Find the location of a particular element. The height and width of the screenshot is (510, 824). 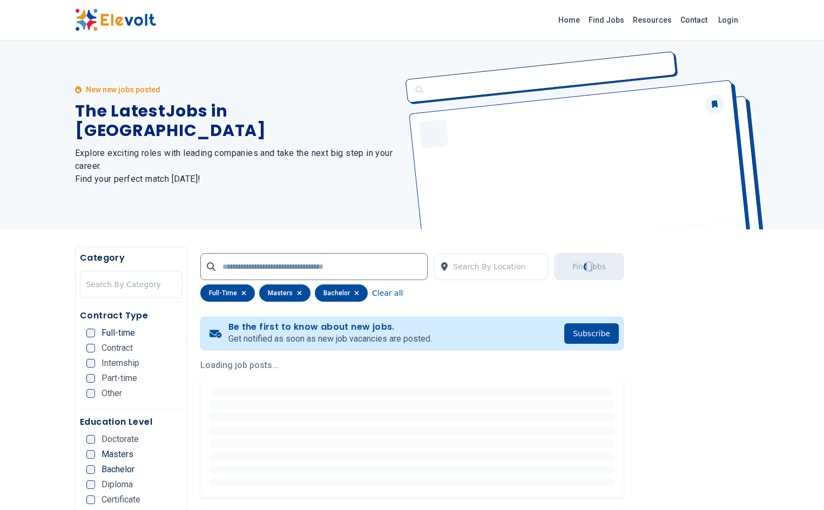

span: Part-time is located at coordinates (119, 378).